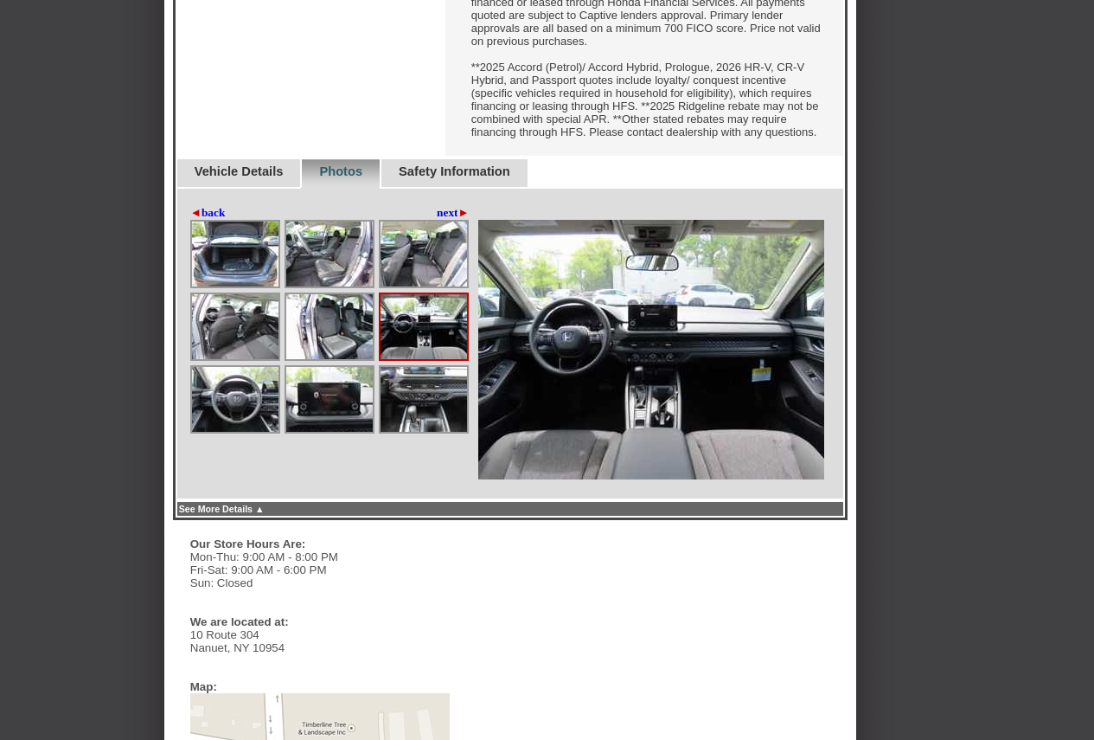  I want to click on a: Safety Information, so click(454, 171).